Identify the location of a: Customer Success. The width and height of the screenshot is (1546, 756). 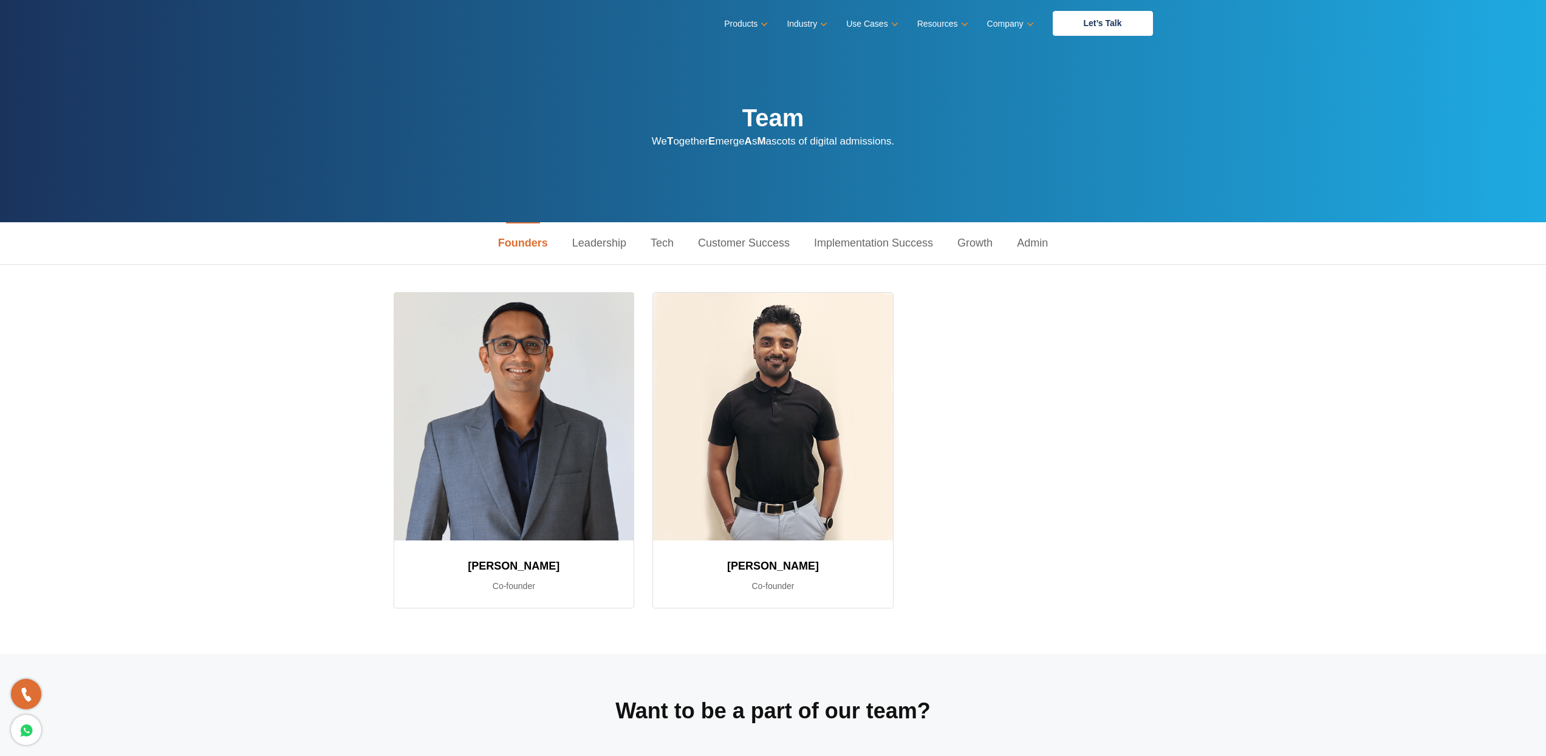
(744, 243).